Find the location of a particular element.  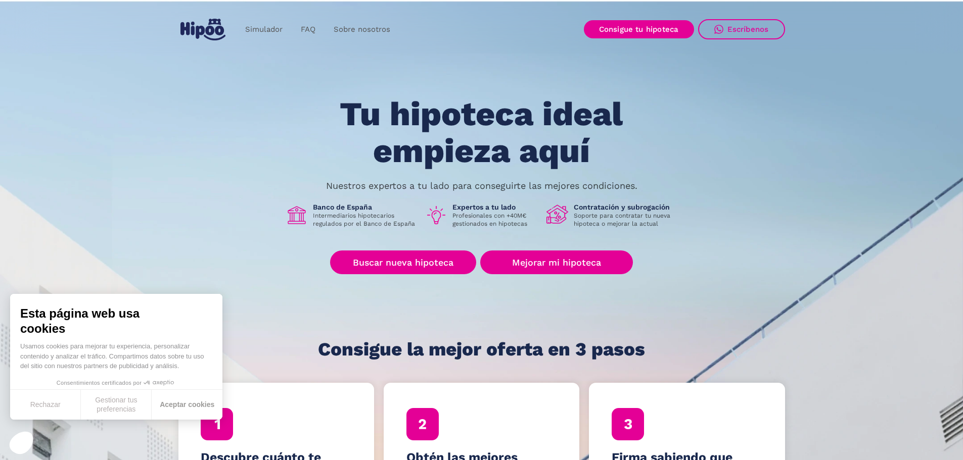

div: Escríbenos is located at coordinates (748, 29).